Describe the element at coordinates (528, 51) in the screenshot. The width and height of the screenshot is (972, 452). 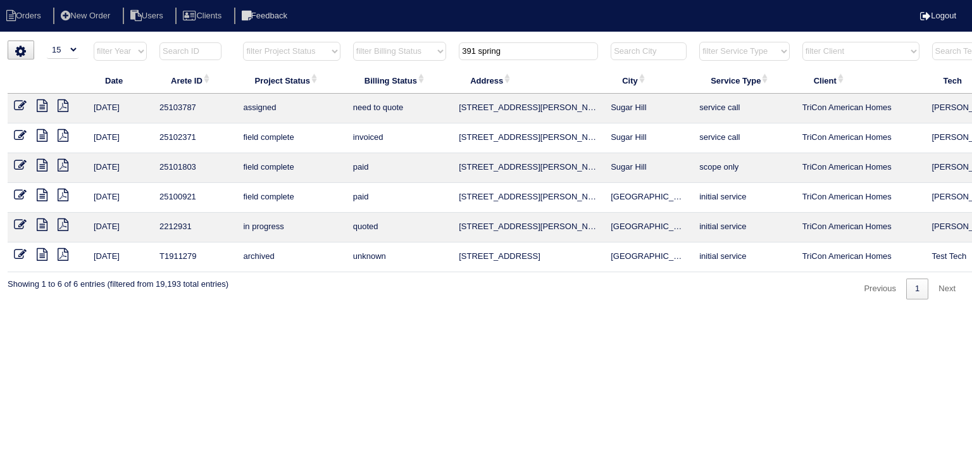
I see `input: Search Address` at that location.